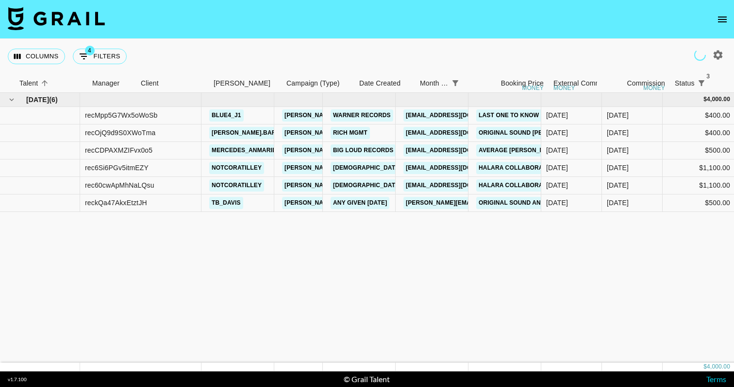 Image resolution: width=734 pixels, height=387 pixels. I want to click on div: v 1.7.100, so click(17, 379).